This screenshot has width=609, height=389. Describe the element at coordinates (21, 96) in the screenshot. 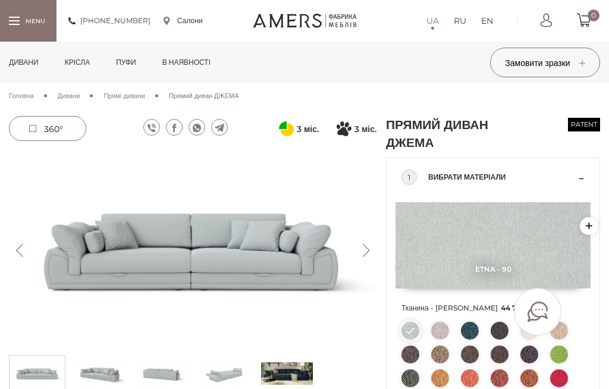

I see `span: Головна` at that location.